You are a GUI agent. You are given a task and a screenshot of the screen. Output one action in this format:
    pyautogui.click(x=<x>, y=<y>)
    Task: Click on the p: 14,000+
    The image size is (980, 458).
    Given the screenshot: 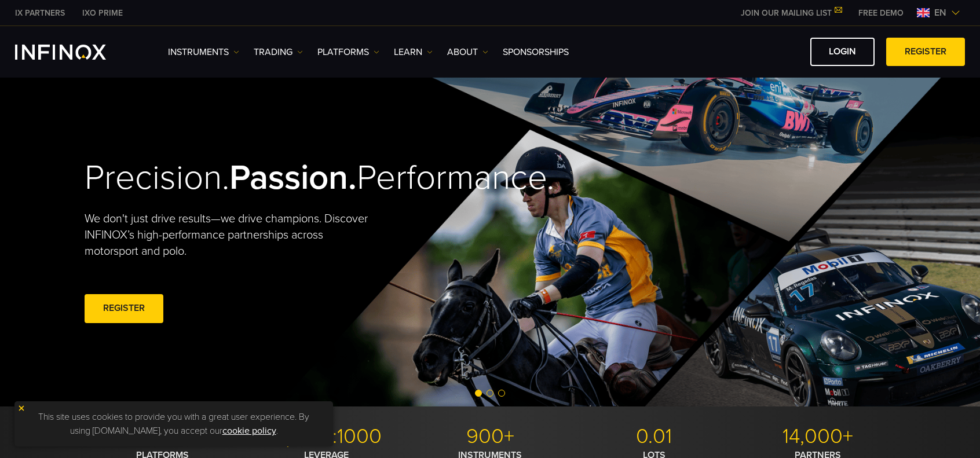 What is the action you would take?
    pyautogui.click(x=818, y=437)
    